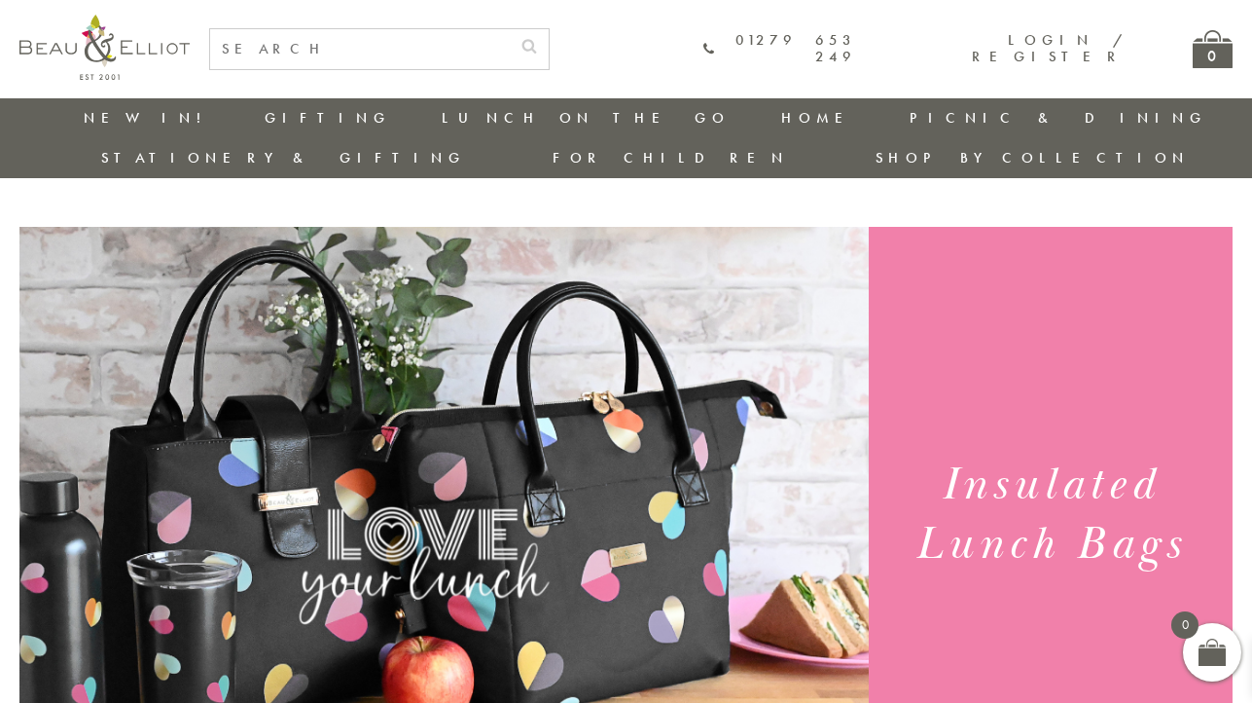  I want to click on a: Shop by collection, so click(1032, 158).